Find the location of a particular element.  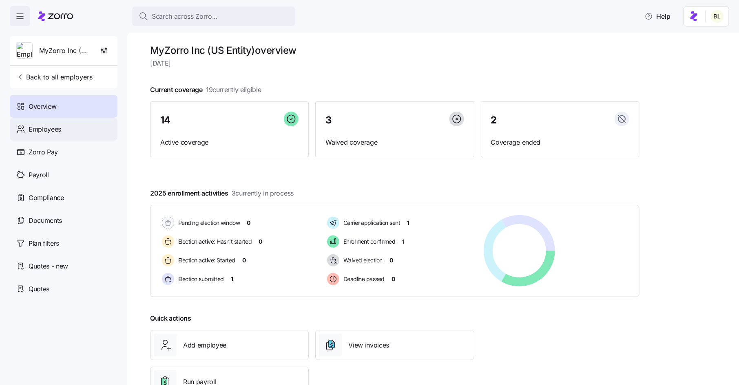

span: Employees is located at coordinates (45, 129).